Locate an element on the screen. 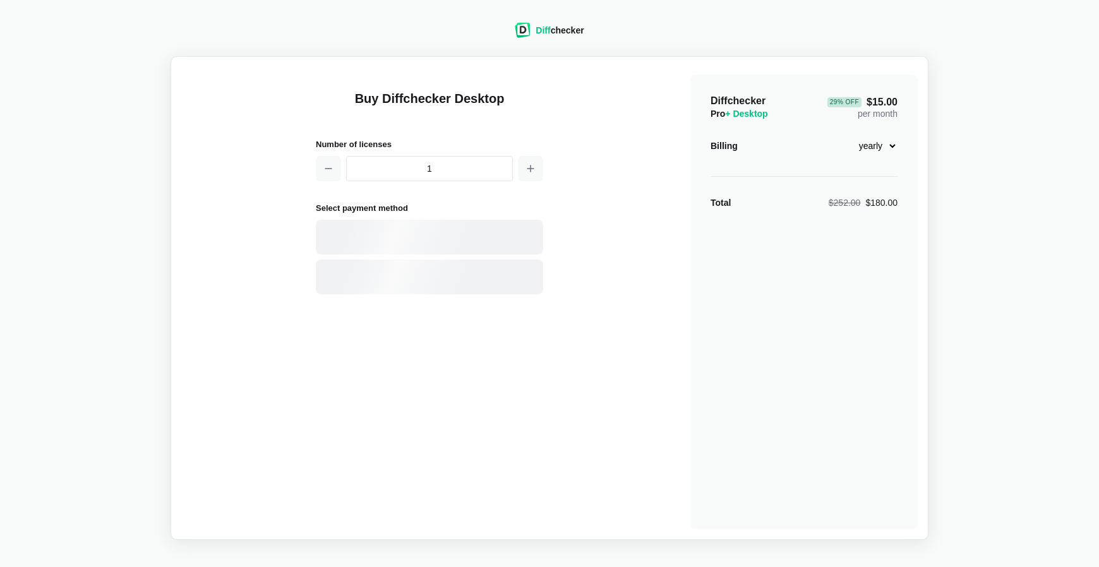 This screenshot has width=1099, height=567. div: checker is located at coordinates (559, 30).